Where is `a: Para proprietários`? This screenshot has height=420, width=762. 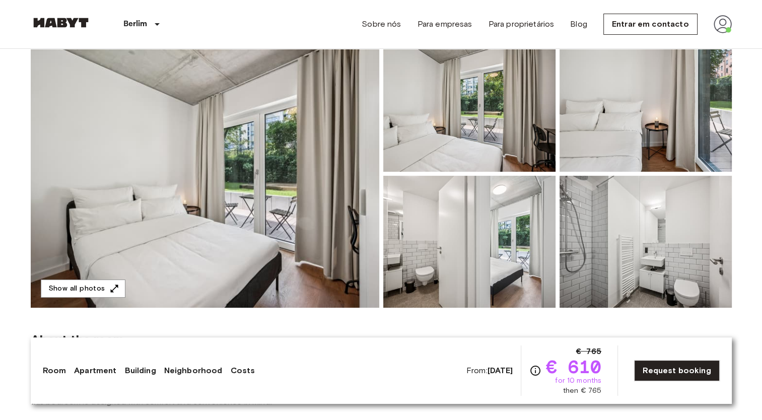 a: Para proprietários is located at coordinates (520, 24).